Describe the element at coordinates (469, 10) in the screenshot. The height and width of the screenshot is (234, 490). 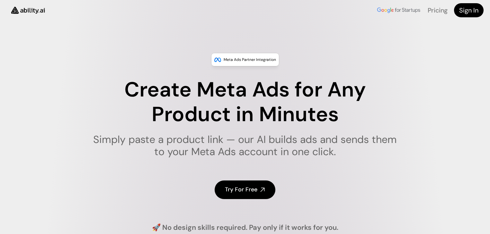
I see `a: Sign In` at that location.